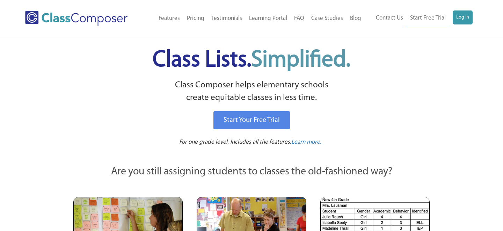  Describe the element at coordinates (169, 19) in the screenshot. I see `a: Features` at that location.